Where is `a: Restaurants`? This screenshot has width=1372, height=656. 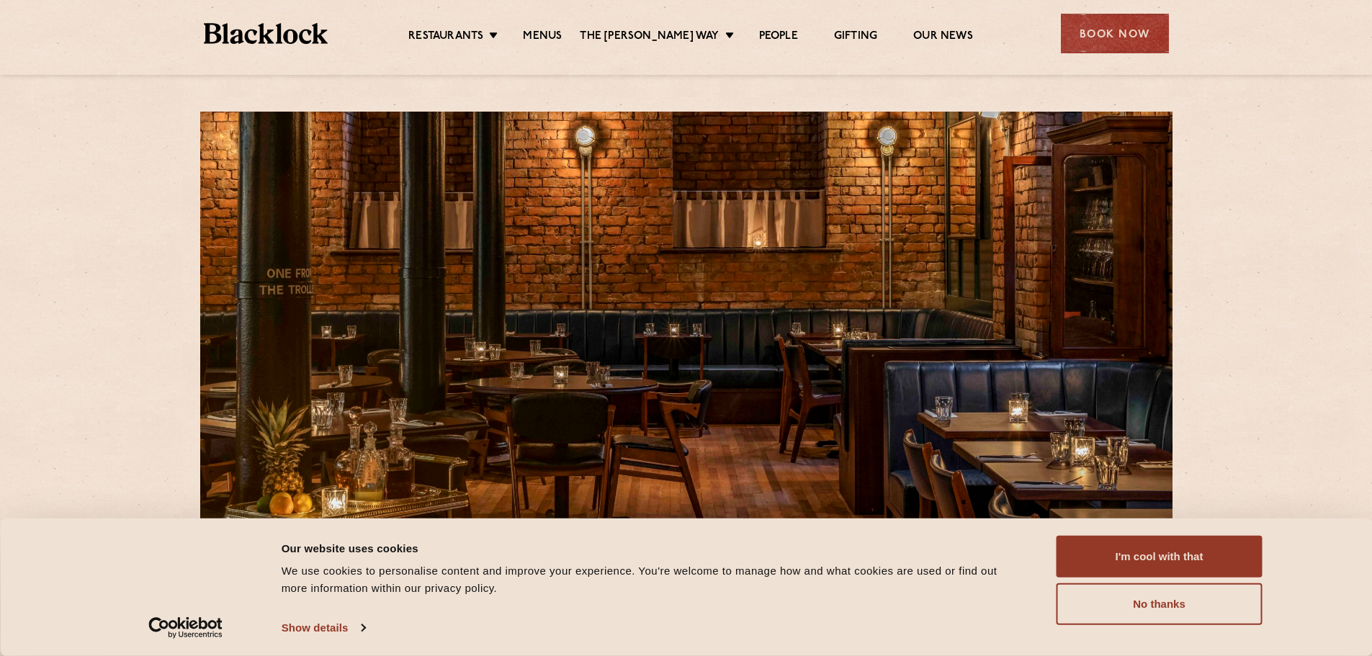 a: Restaurants is located at coordinates (446, 37).